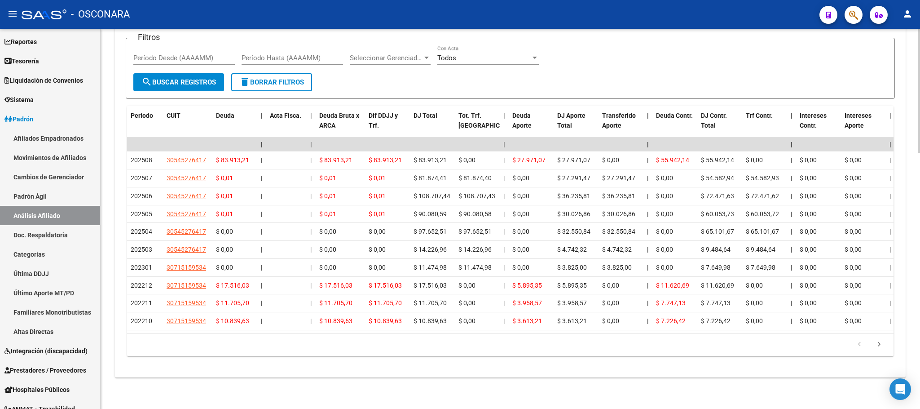 This screenshot has width=920, height=409. I want to click on span: 202504, so click(141, 231).